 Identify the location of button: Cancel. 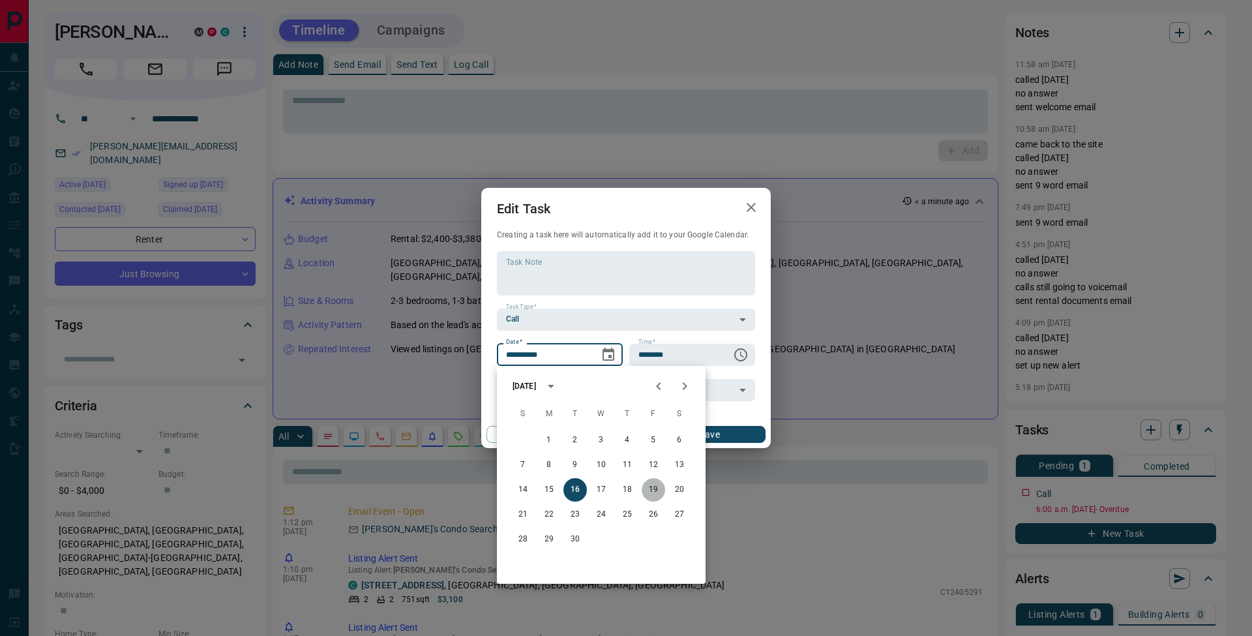
(542, 434).